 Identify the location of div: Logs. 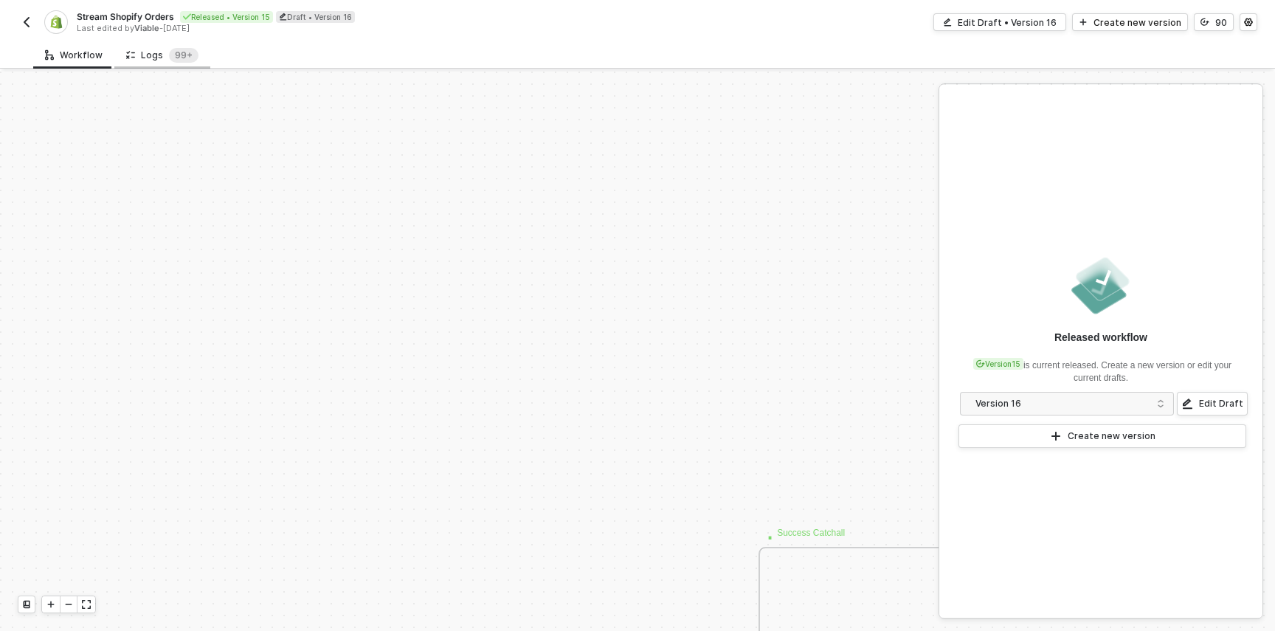
(162, 55).